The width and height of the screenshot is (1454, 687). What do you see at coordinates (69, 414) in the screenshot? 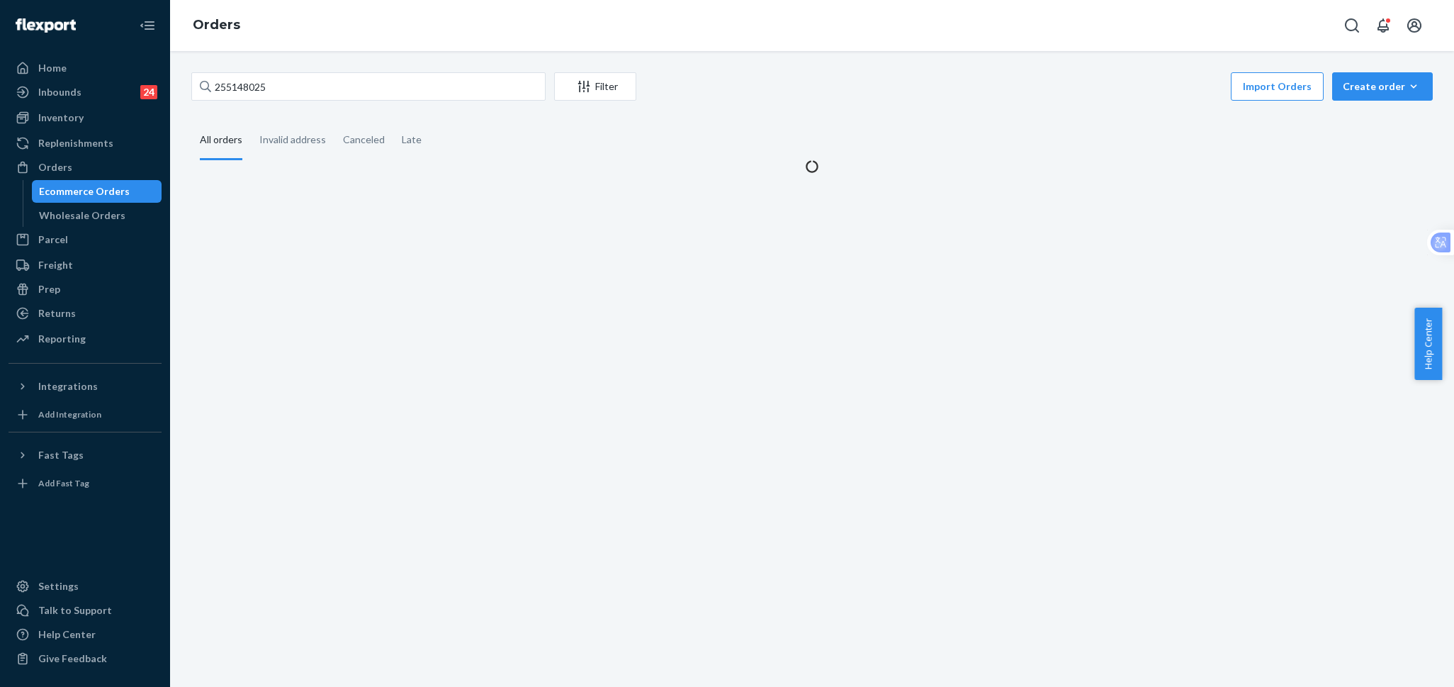
I see `div: Add Integration` at bounding box center [69, 414].